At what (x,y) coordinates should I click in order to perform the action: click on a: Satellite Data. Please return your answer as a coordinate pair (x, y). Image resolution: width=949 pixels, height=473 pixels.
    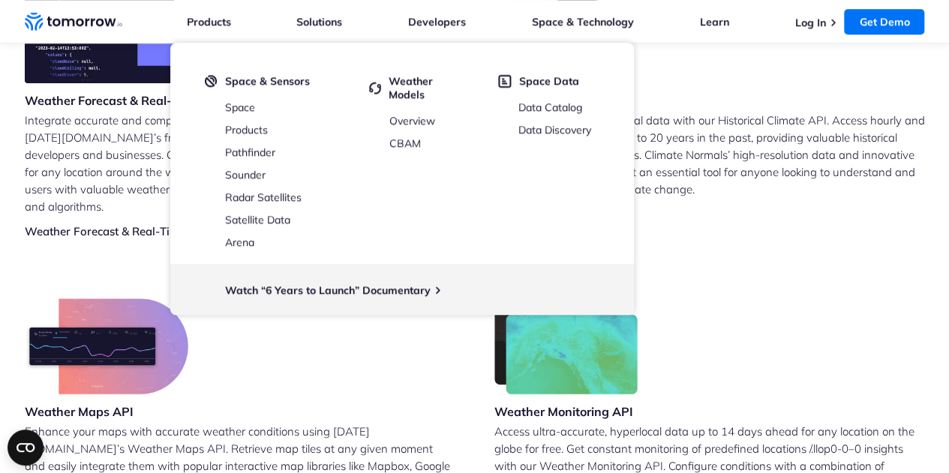
    Looking at the image, I should click on (257, 220).